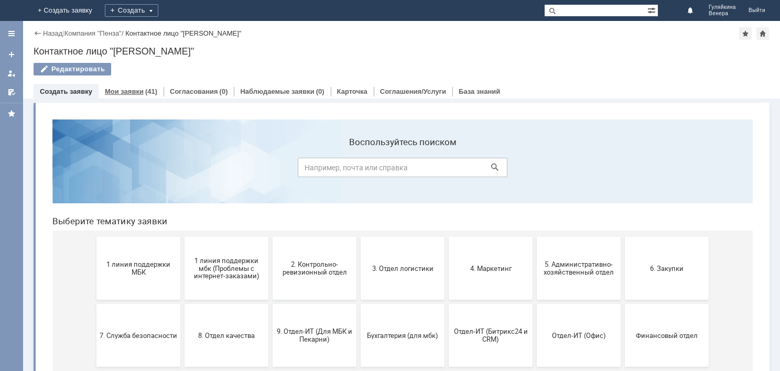 The image size is (780, 371). What do you see at coordinates (94, 224) in the screenshot?
I see `span: 7. Служба безопасности` at bounding box center [94, 224].